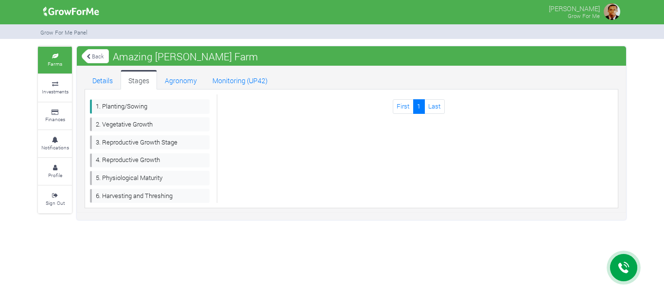 The height and width of the screenshot is (308, 664). Describe the element at coordinates (419, 106) in the screenshot. I see `nav: Page Navigation` at that location.